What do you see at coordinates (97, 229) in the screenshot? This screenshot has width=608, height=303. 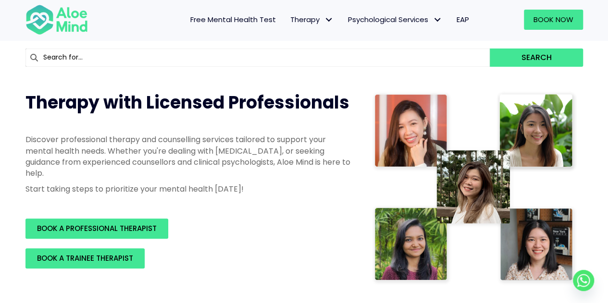 I see `a: BOOK A PROFESSIONAL THERAPIST` at bounding box center [97, 229].